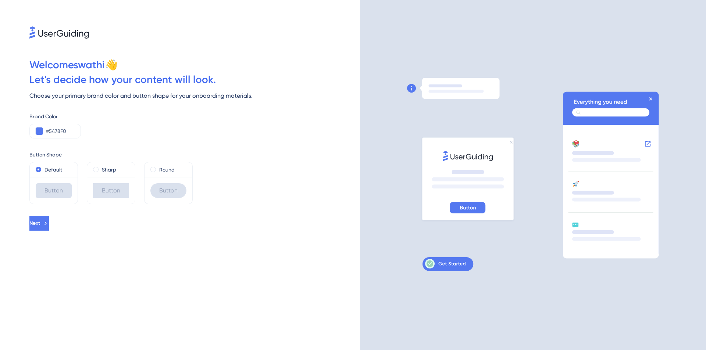 This screenshot has width=706, height=350. What do you see at coordinates (109, 170) in the screenshot?
I see `label: Sharp` at bounding box center [109, 170].